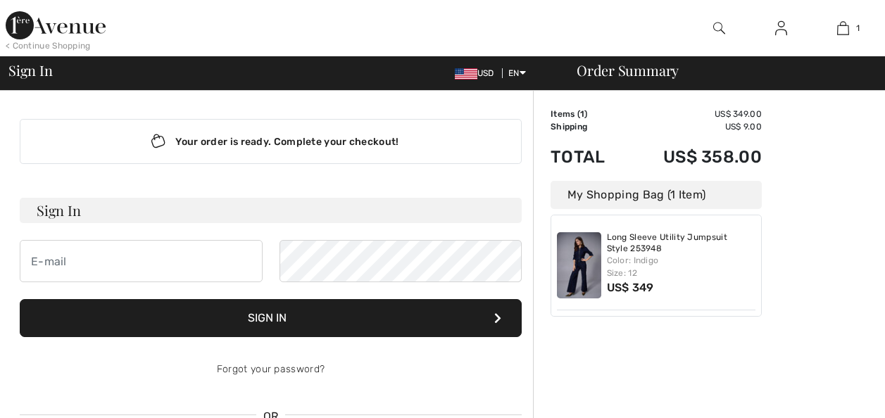 The width and height of the screenshot is (885, 418). Describe the element at coordinates (517, 73) in the screenshot. I see `span: EN` at that location.